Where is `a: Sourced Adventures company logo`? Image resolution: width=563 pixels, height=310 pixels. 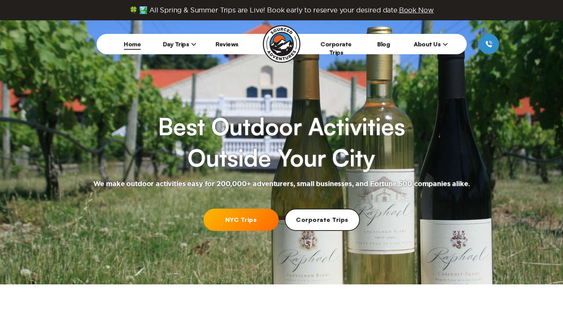 a: Sourced Adventures company logo is located at coordinates (282, 44).